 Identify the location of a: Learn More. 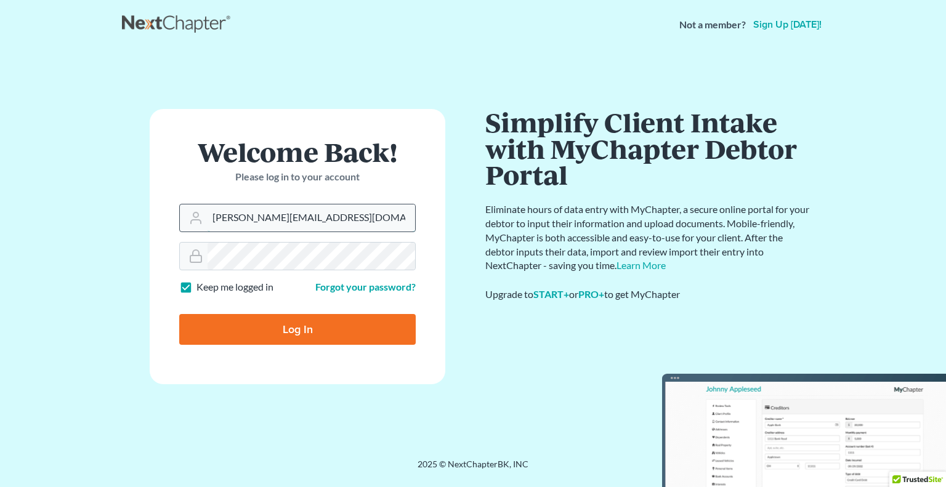
(641, 265).